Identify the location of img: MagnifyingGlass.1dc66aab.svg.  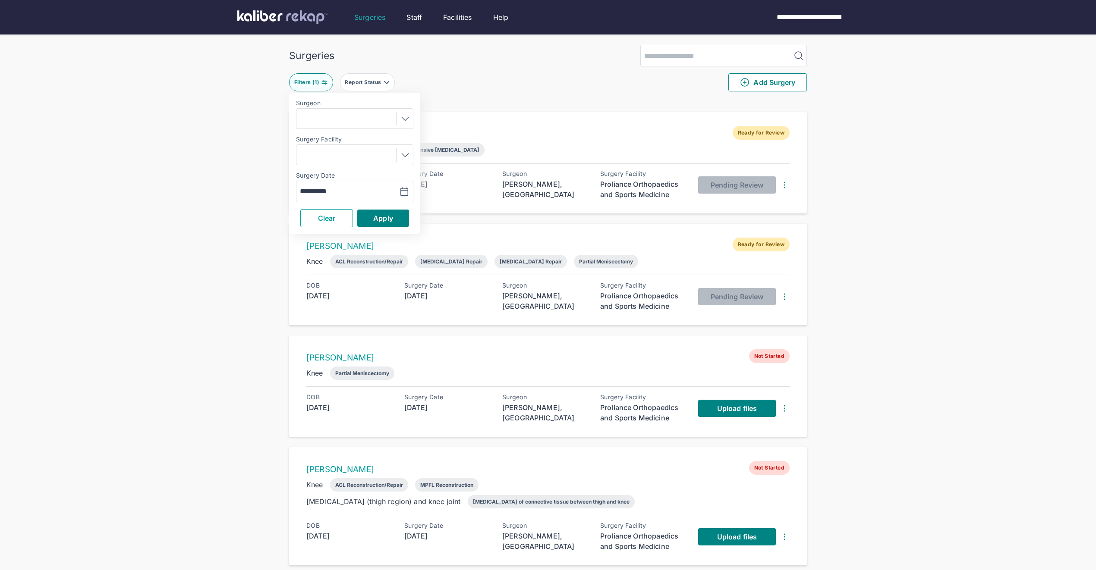
(798, 56).